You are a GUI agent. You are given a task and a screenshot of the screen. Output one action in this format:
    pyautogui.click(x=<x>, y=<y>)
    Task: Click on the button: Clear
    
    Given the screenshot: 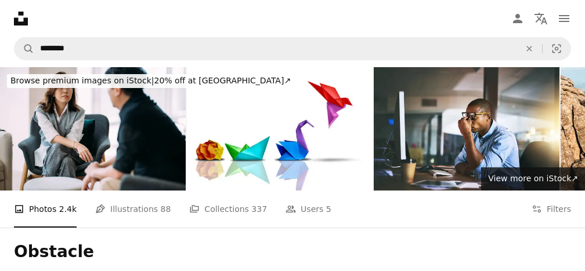 What is the action you would take?
    pyautogui.click(x=529, y=49)
    